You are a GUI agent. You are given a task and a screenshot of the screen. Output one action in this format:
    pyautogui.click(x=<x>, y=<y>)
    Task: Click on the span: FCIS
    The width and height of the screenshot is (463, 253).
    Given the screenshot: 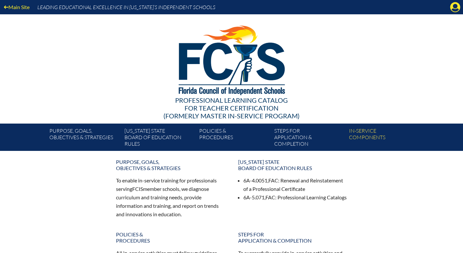 What is the action you would take?
    pyautogui.click(x=137, y=188)
    